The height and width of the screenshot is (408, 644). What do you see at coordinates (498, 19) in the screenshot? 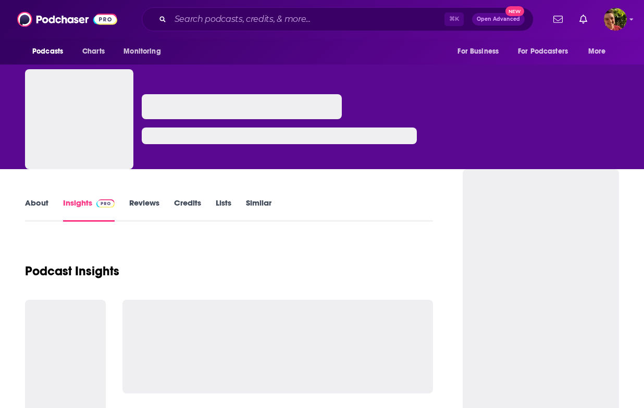
I see `button: Open AdvancedNew` at bounding box center [498, 19].